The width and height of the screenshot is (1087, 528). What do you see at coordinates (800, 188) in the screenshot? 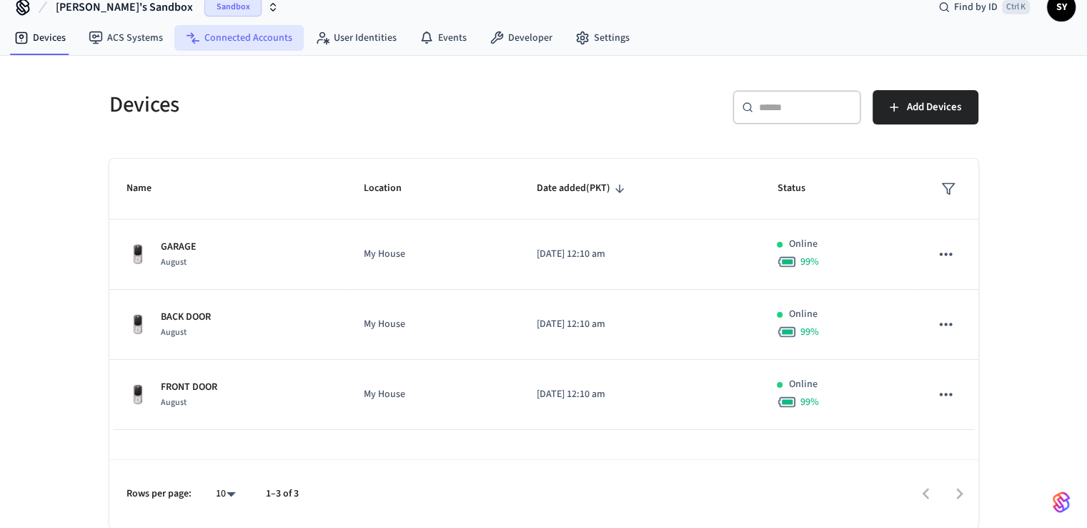
I see `span: Status` at bounding box center [800, 188].